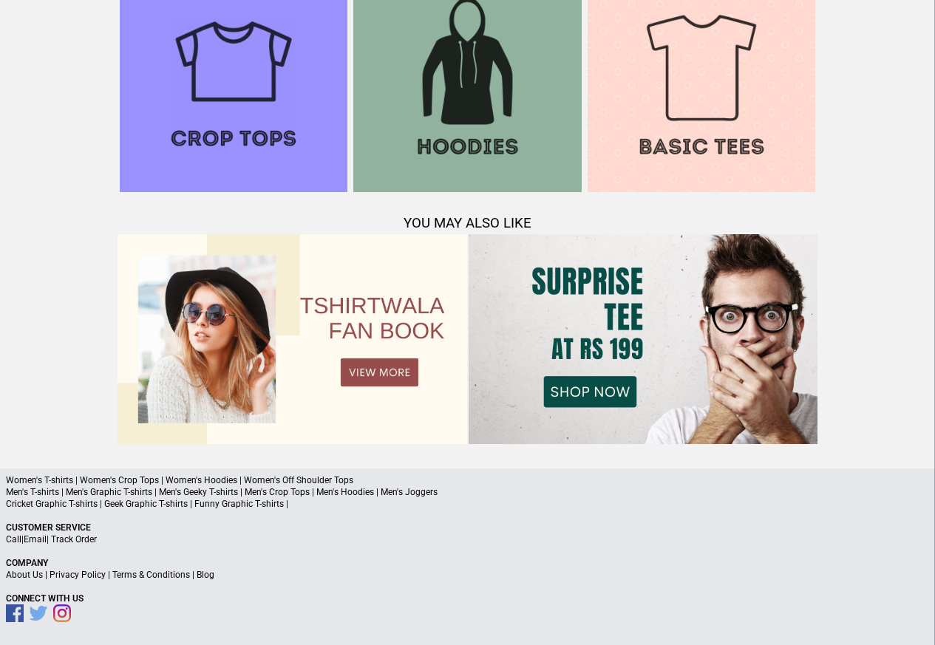  Describe the element at coordinates (467, 480) in the screenshot. I see `p: Women's T-shirts | Women's Crop Tops | Women's Hoodies | Women's Off Shoulder Tops` at that location.